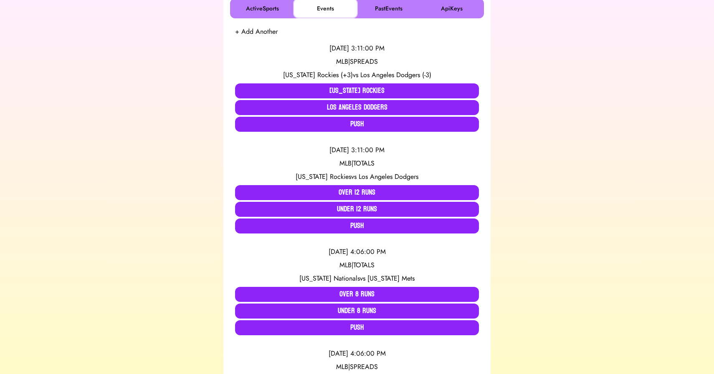 Image resolution: width=714 pixels, height=374 pixels. What do you see at coordinates (256, 32) in the screenshot?
I see `button: + Add Another` at bounding box center [256, 32].